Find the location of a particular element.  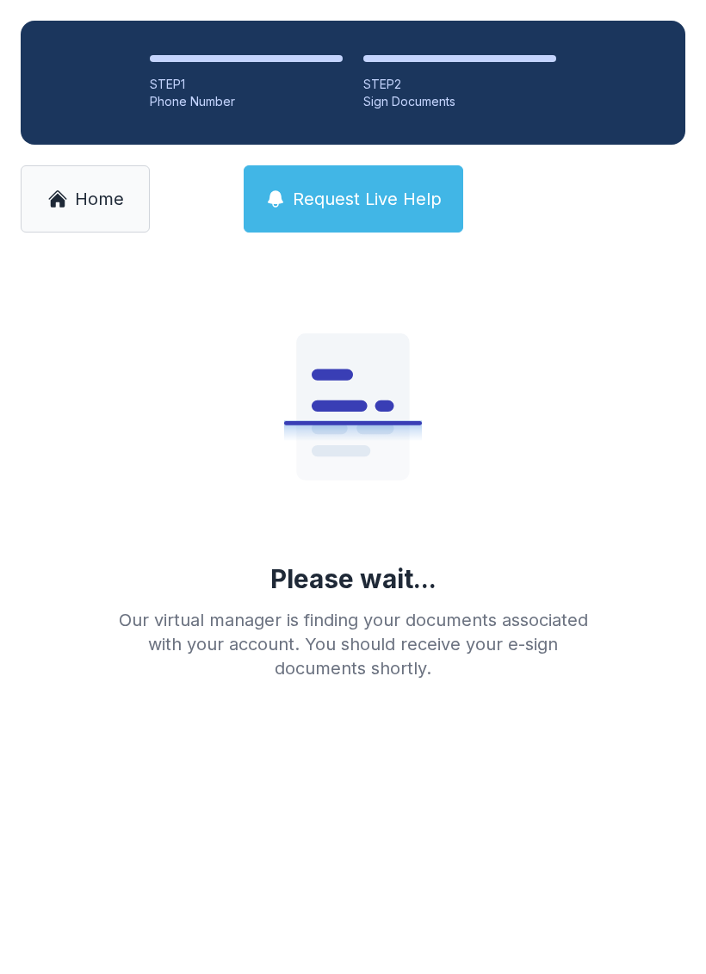

div: Our virtual manager is finding your documents associated with your account. You should receive yo... is located at coordinates (353, 644).